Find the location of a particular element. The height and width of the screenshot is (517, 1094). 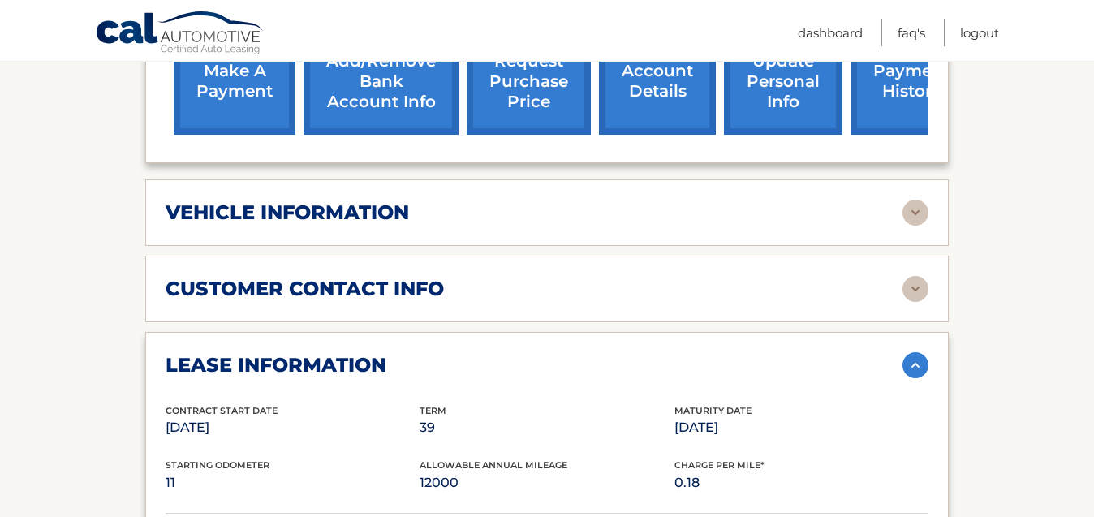

span: Charge Per Mile* is located at coordinates (719, 465).